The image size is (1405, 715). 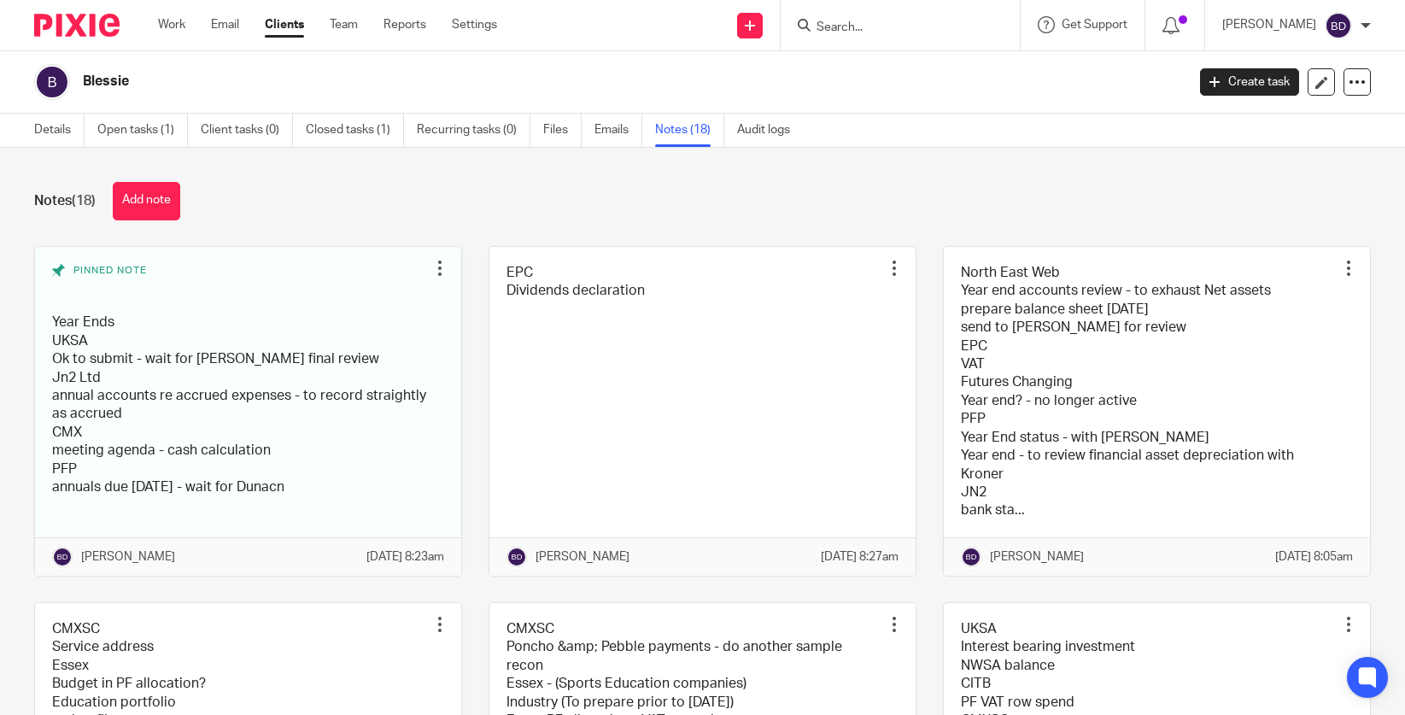 What do you see at coordinates (65, 201) in the screenshot?
I see `h1: Notes` at bounding box center [65, 201].